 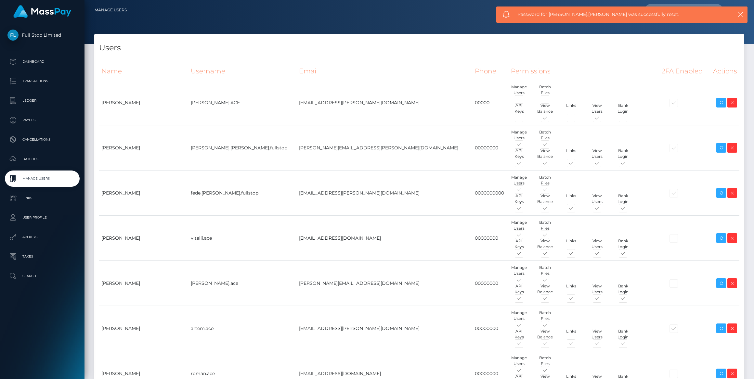 What do you see at coordinates (42, 81) in the screenshot?
I see `a: Transactions` at bounding box center [42, 81].